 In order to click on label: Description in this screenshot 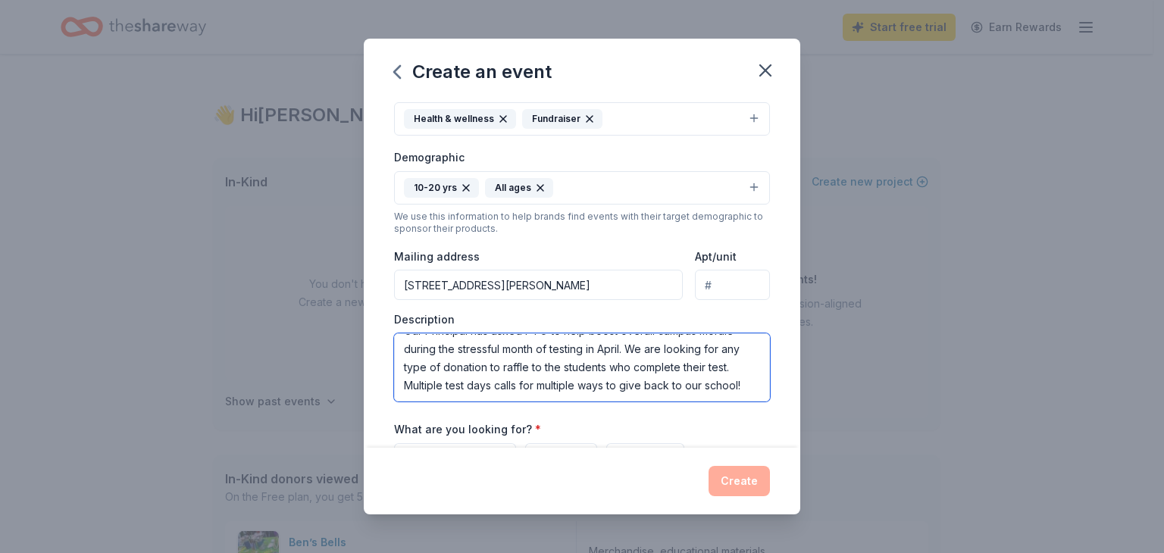, I will do `click(424, 320)`.